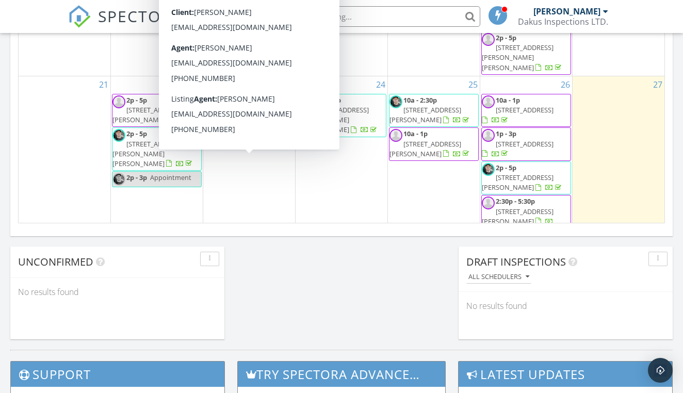 The image size is (683, 393). I want to click on span: Draft Inspections, so click(516, 262).